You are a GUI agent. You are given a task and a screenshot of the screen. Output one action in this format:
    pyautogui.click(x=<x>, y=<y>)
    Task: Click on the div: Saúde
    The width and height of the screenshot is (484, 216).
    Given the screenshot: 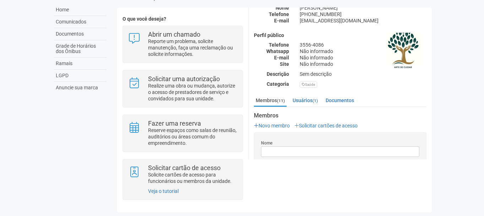 What is the action you would take?
    pyautogui.click(x=308, y=84)
    